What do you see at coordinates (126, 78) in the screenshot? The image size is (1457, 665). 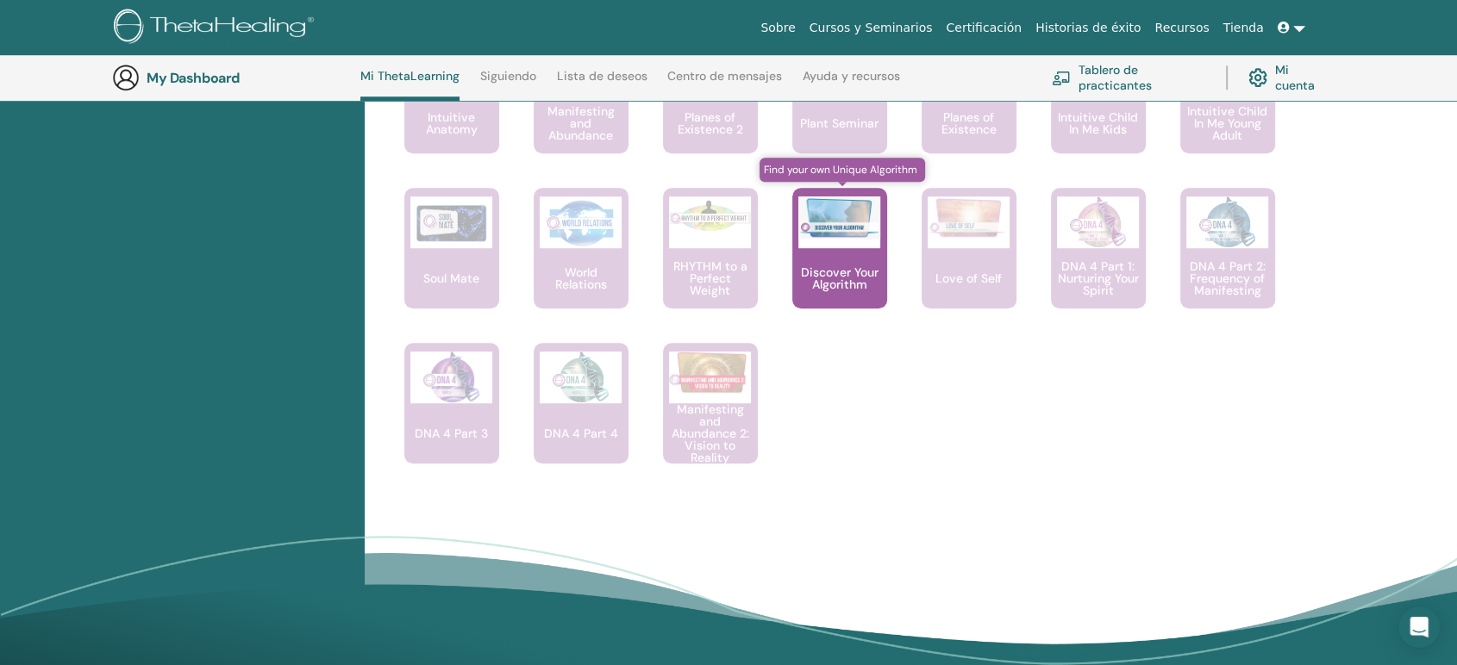 I see `img: generic-user-icon.jpg` at bounding box center [126, 78].